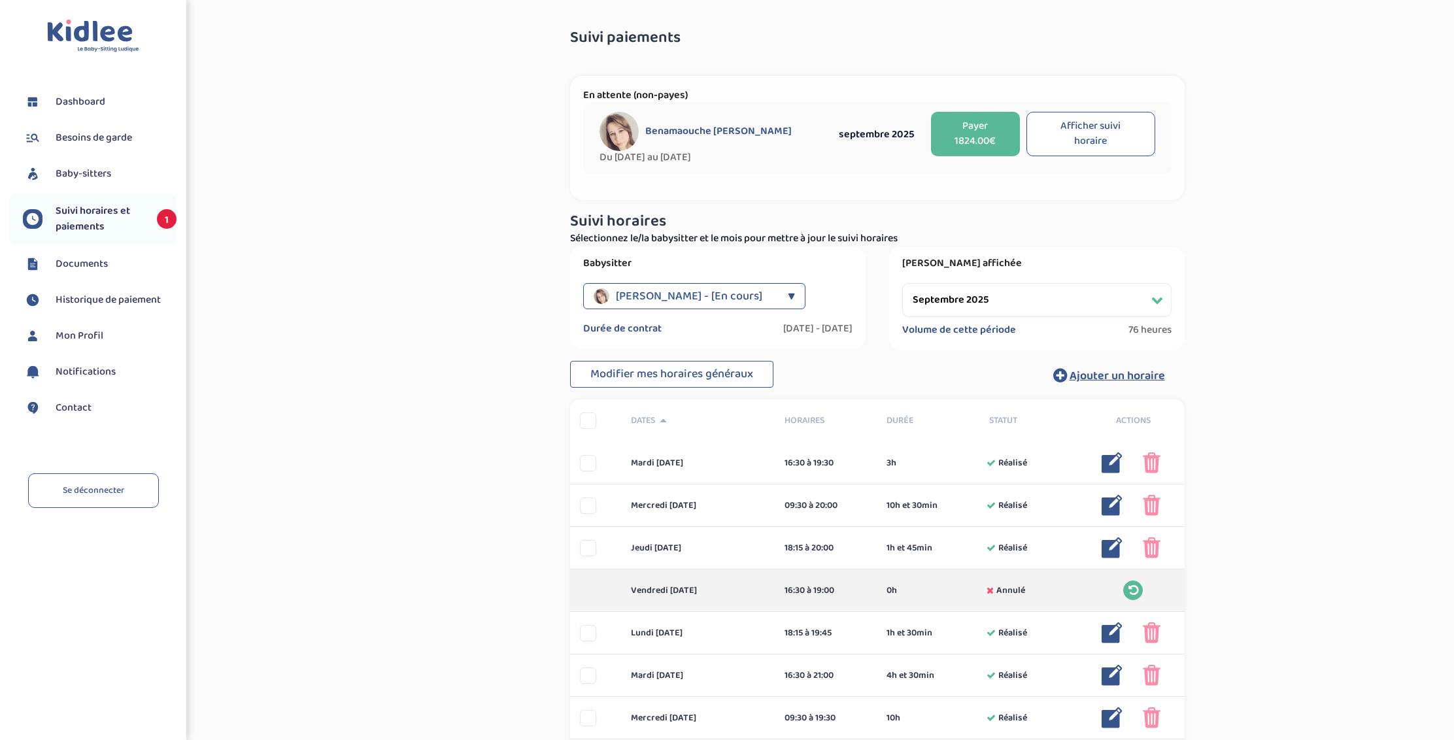 The width and height of the screenshot is (1454, 740). Describe the element at coordinates (959, 330) in the screenshot. I see `label: Volume de cette période` at that location.